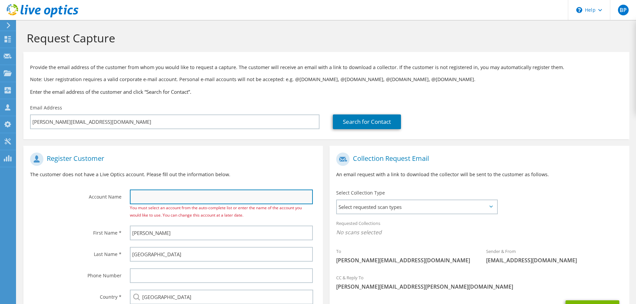 The image size is (636, 304). I want to click on h1: Collection Request Email, so click(477, 159).